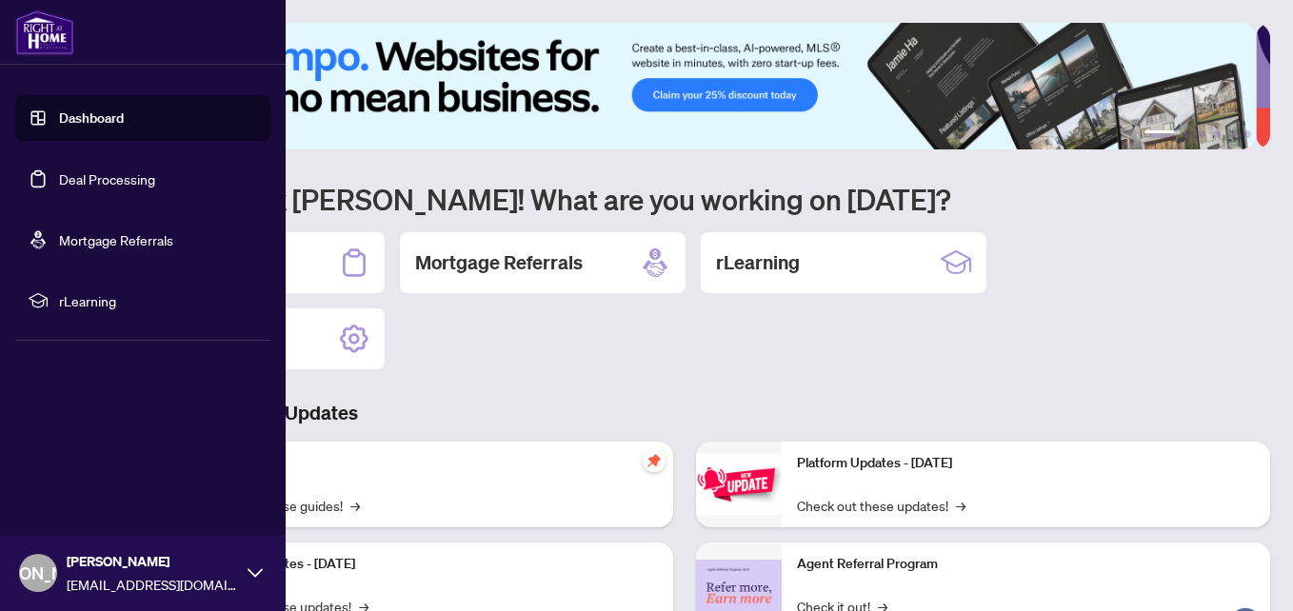 The height and width of the screenshot is (611, 1293). I want to click on span: pushpin, so click(654, 461).